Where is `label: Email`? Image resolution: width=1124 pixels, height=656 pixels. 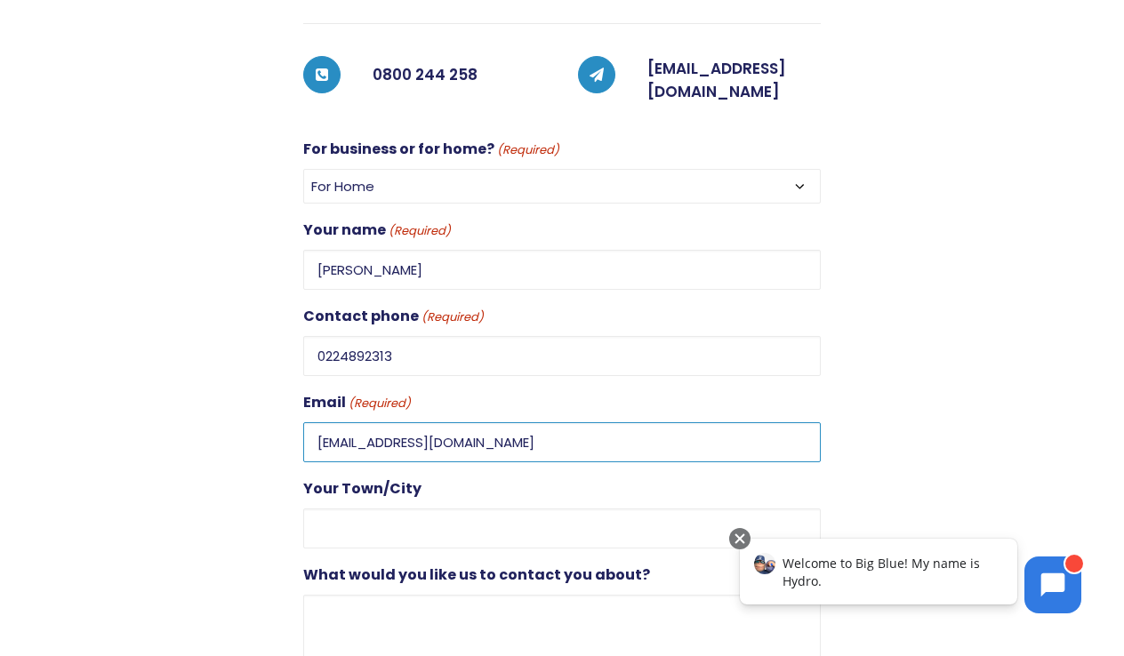 label: Email is located at coordinates (357, 403).